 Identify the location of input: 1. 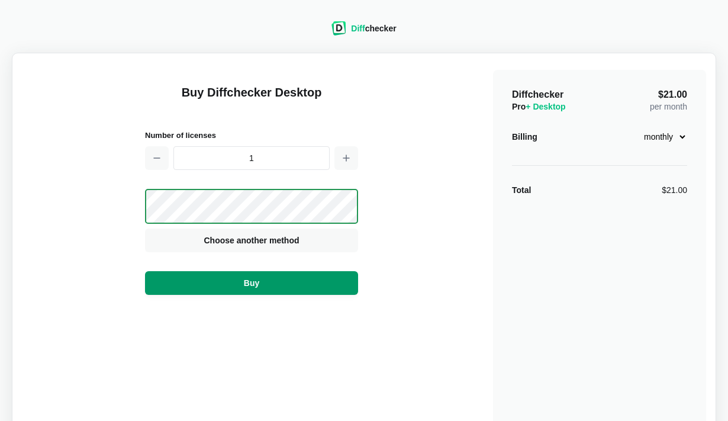
(252, 158).